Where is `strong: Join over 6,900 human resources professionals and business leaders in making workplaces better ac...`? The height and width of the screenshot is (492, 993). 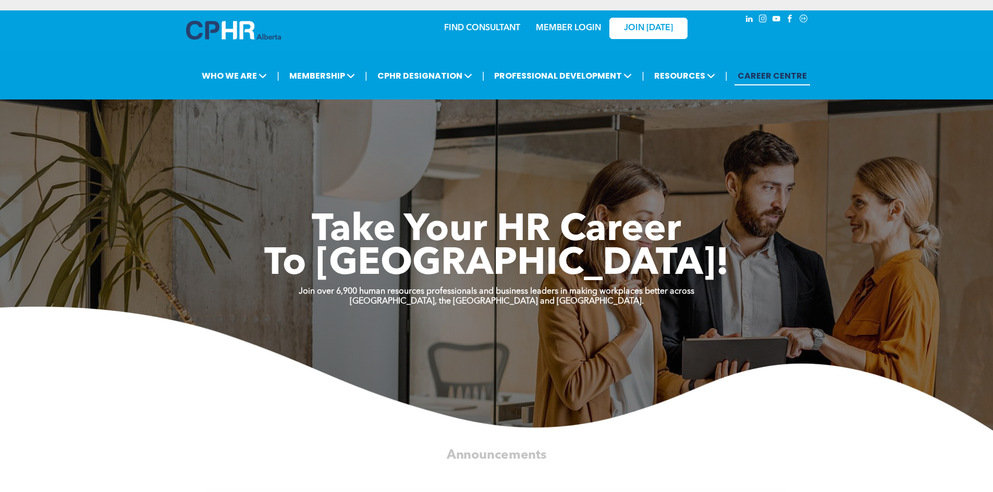
strong: Join over 6,900 human resources professionals and business leaders in making workplaces better ac... is located at coordinates (496, 292).